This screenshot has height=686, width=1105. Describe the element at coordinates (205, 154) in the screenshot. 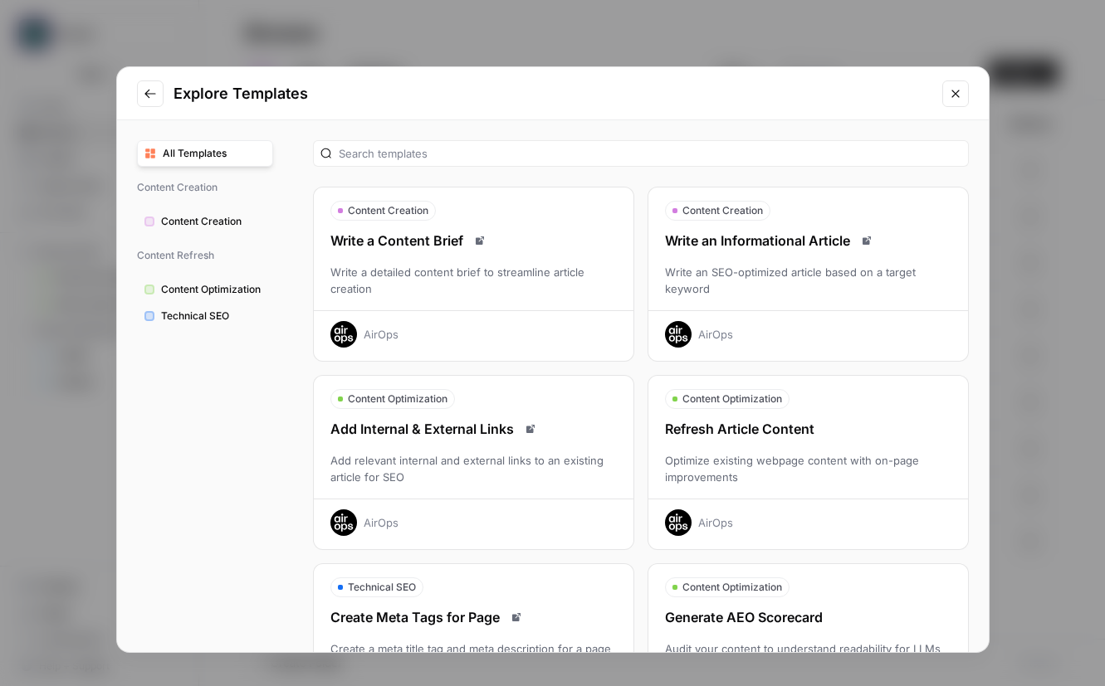

I see `button: All Templates` at that location.